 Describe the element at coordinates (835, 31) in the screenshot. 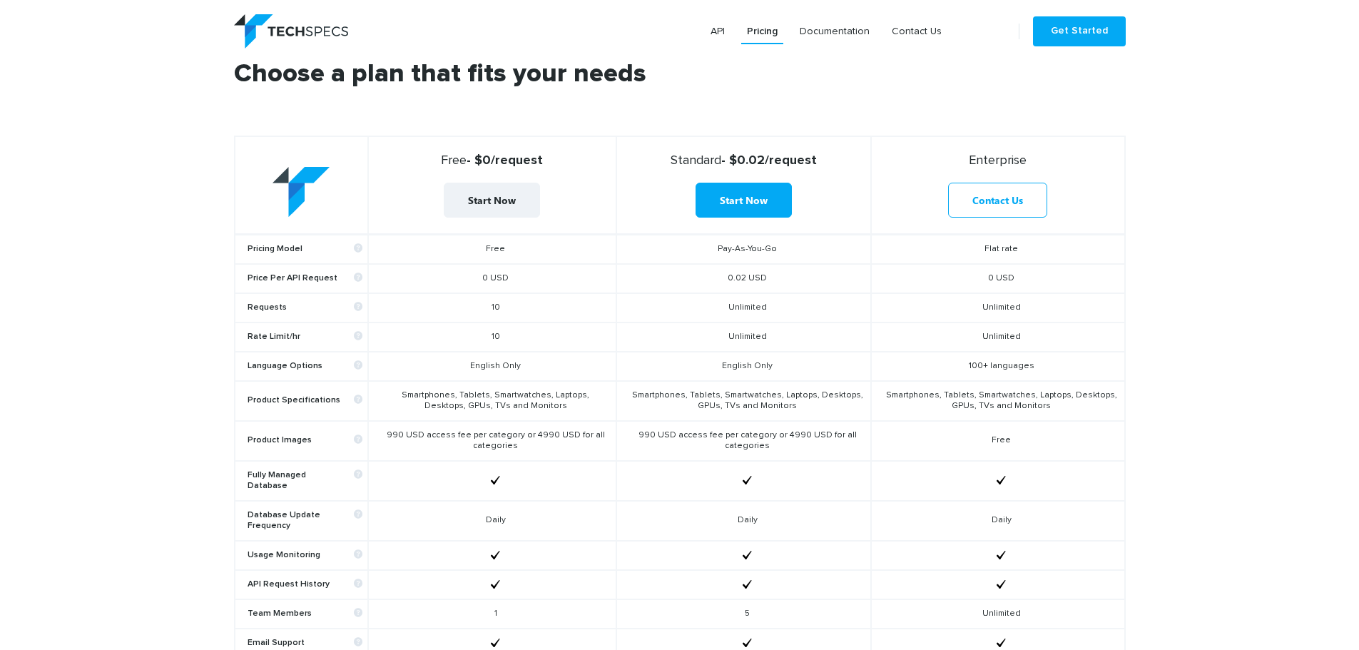

I see `a: Documentation` at that location.